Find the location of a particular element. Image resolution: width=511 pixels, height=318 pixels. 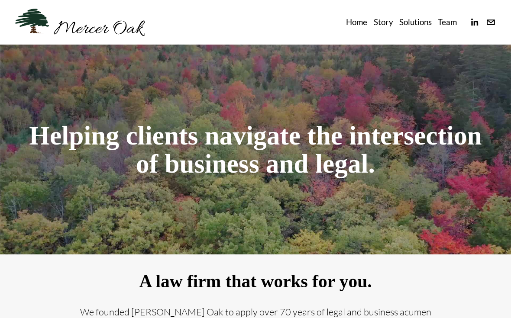

a: Team is located at coordinates (447, 22).